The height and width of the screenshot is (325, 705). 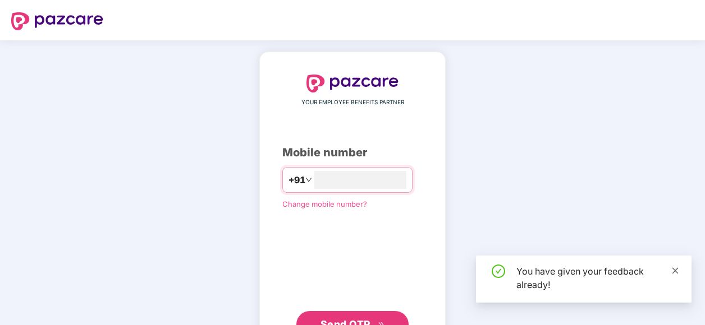 I want to click on div: Mobile number, so click(x=352, y=153).